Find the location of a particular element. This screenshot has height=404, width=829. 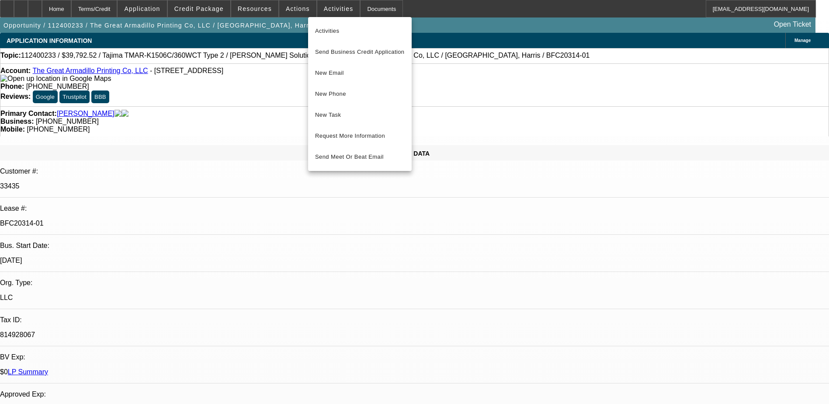

span: Send Meet Or Beat Email is located at coordinates (360, 157).